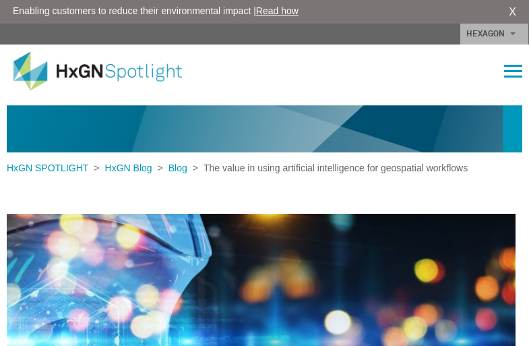  Describe the element at coordinates (494, 34) in the screenshot. I see `a: HEXAGON` at that location.